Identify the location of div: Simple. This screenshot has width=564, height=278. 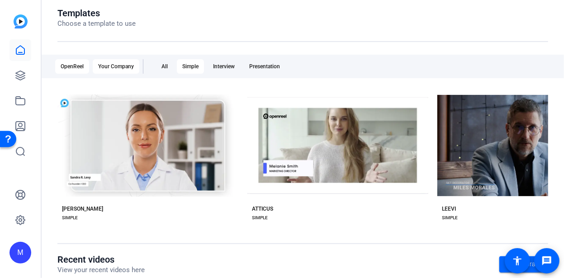
(191, 67).